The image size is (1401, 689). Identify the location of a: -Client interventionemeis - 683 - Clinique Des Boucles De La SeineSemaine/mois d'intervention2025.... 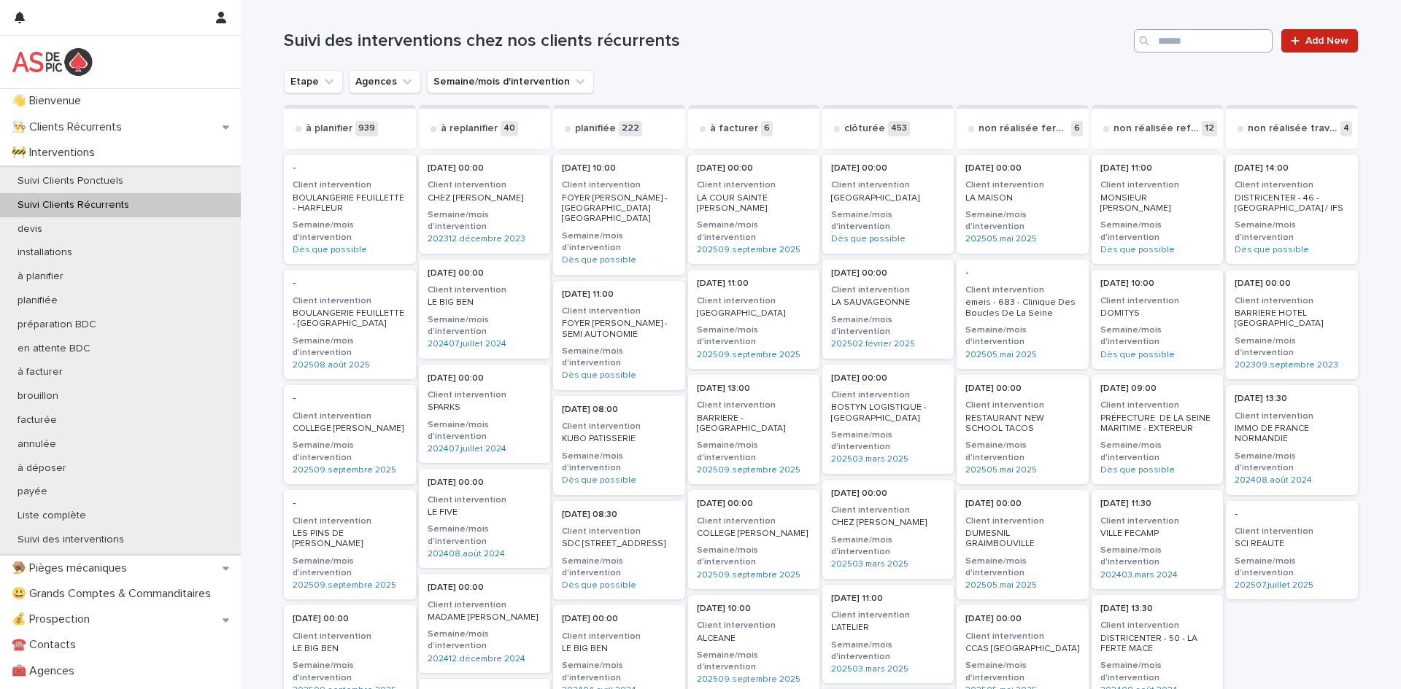
(1022, 314).